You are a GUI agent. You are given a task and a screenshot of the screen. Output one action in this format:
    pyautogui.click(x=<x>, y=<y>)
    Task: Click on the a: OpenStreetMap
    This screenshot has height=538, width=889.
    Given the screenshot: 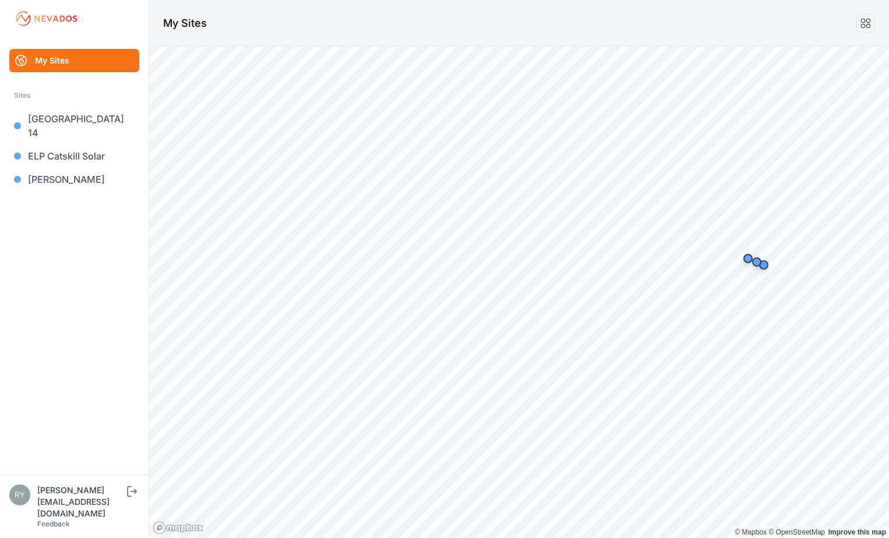 What is the action you would take?
    pyautogui.click(x=797, y=533)
    